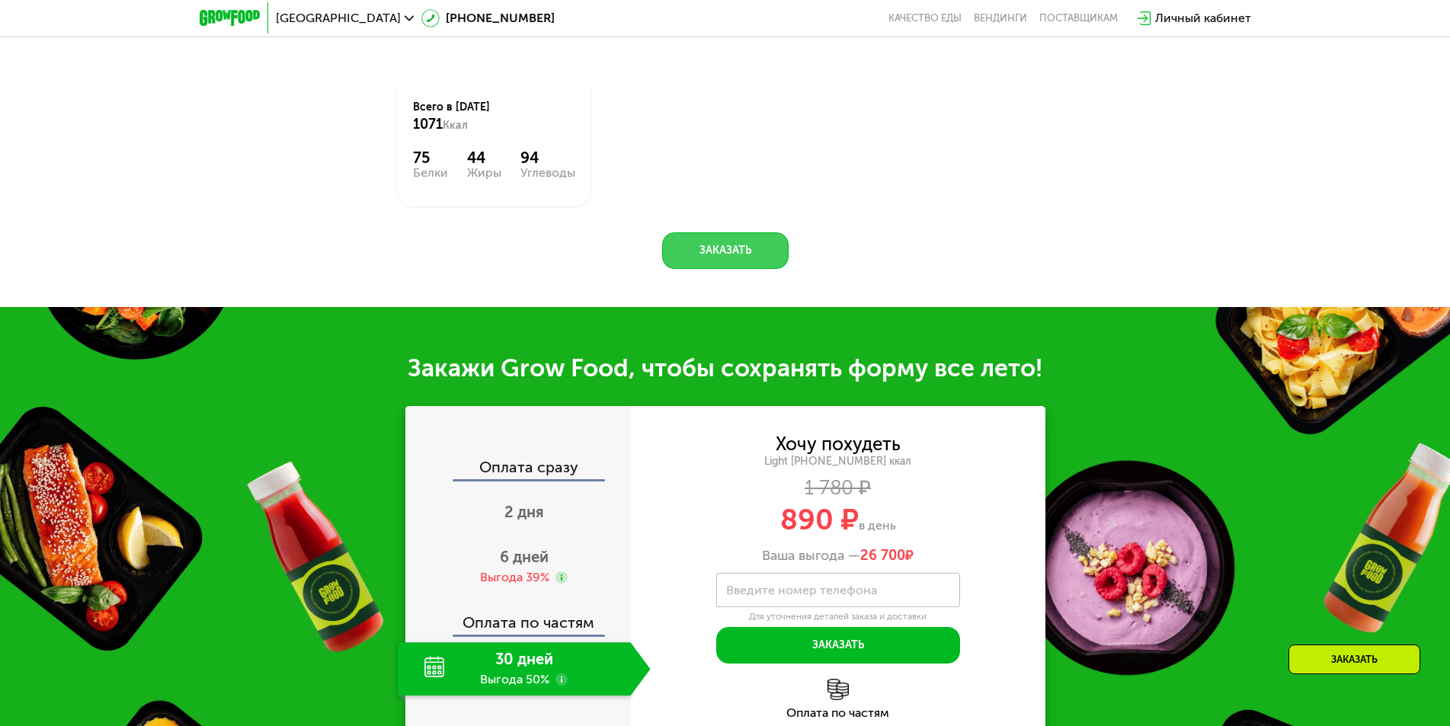 Image resolution: width=1450 pixels, height=726 pixels. I want to click on div: Личный кабинет, so click(1203, 18).